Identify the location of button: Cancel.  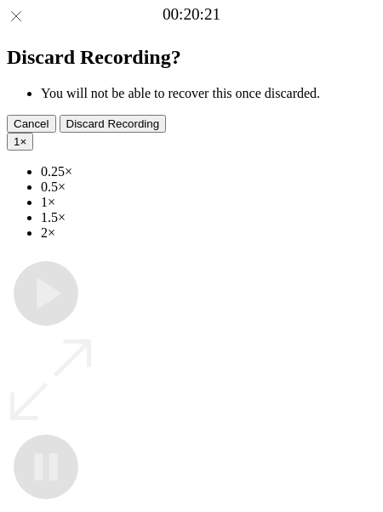
(31, 123).